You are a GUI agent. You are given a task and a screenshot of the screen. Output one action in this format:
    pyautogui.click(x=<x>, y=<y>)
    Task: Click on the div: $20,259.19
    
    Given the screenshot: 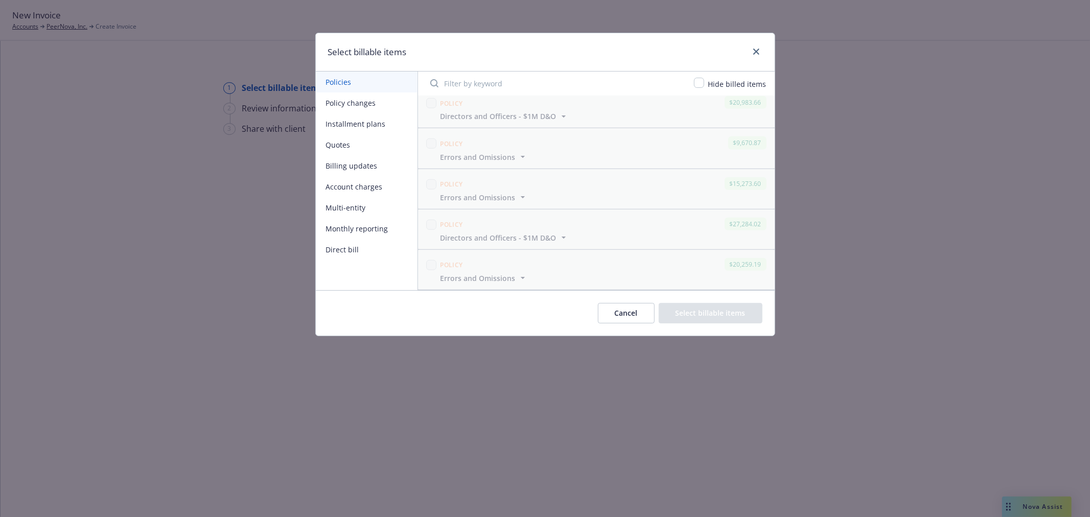 What is the action you would take?
    pyautogui.click(x=746, y=264)
    